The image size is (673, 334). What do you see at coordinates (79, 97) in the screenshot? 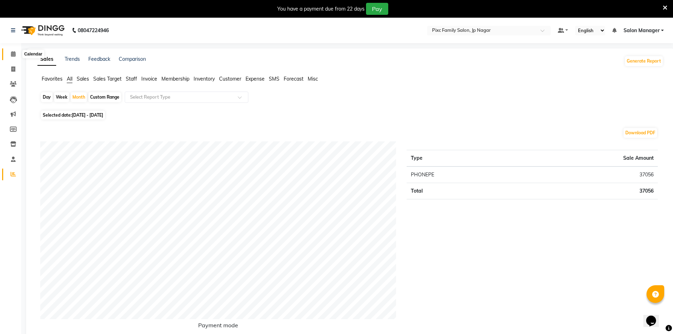
I see `div: Month` at bounding box center [79, 97].